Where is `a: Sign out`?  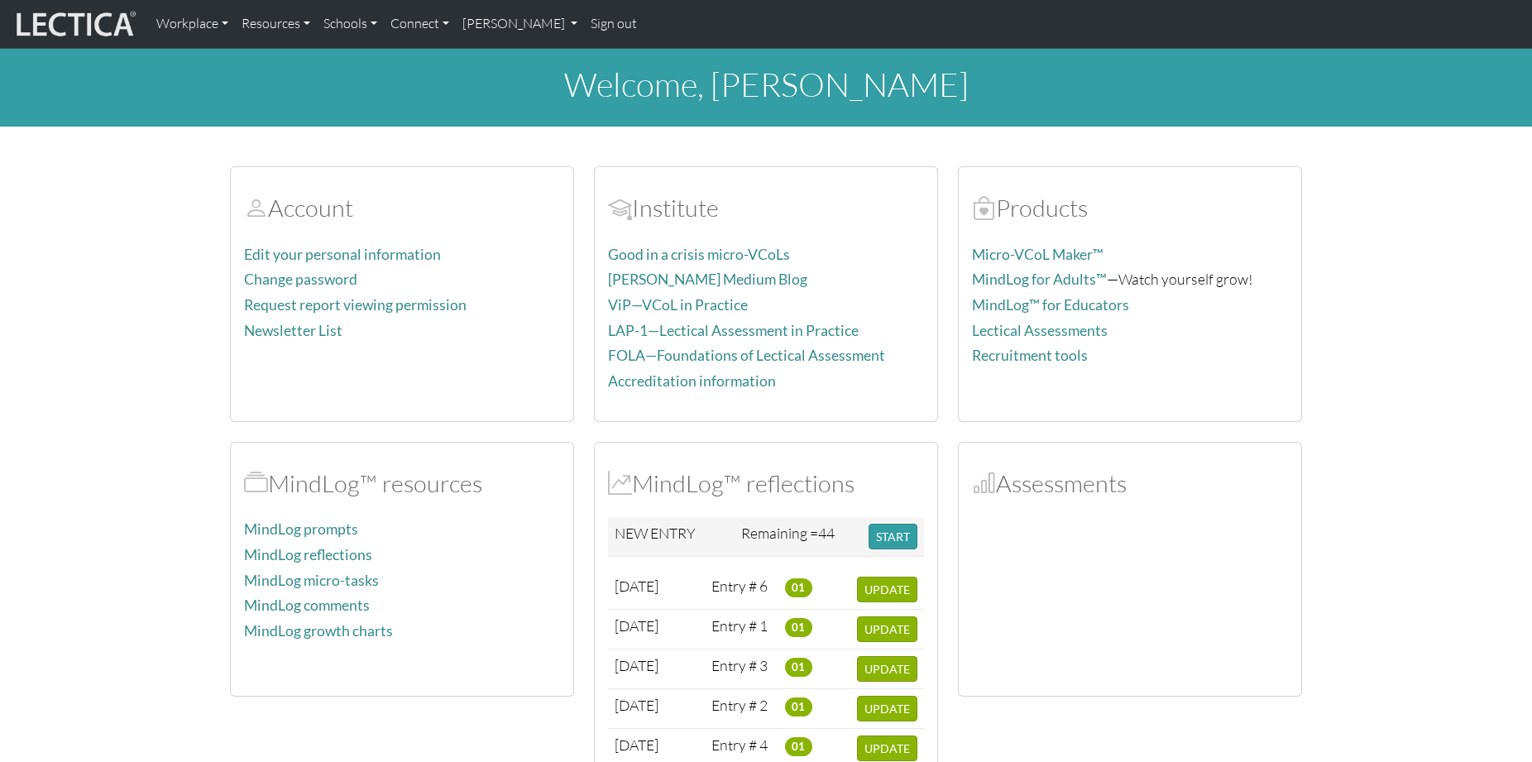 a: Sign out is located at coordinates (614, 24).